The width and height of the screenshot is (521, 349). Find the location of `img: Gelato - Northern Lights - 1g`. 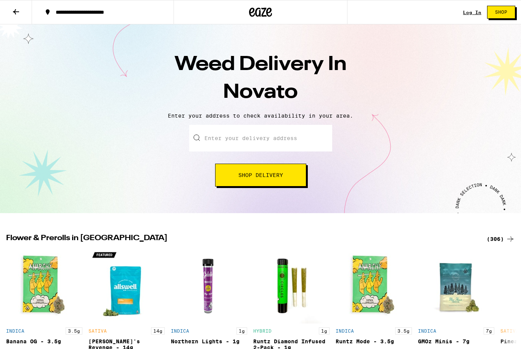

img: Gelato - Northern Lights - 1g is located at coordinates (209, 286).